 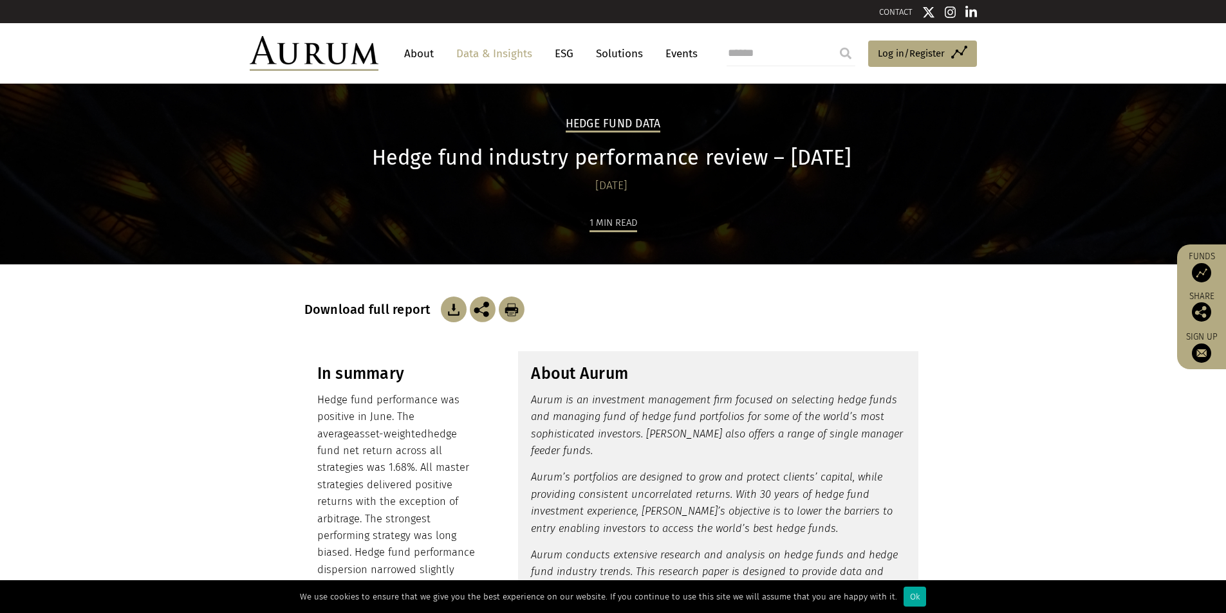 What do you see at coordinates (950, 12) in the screenshot?
I see `img: Instagram icon` at bounding box center [950, 12].